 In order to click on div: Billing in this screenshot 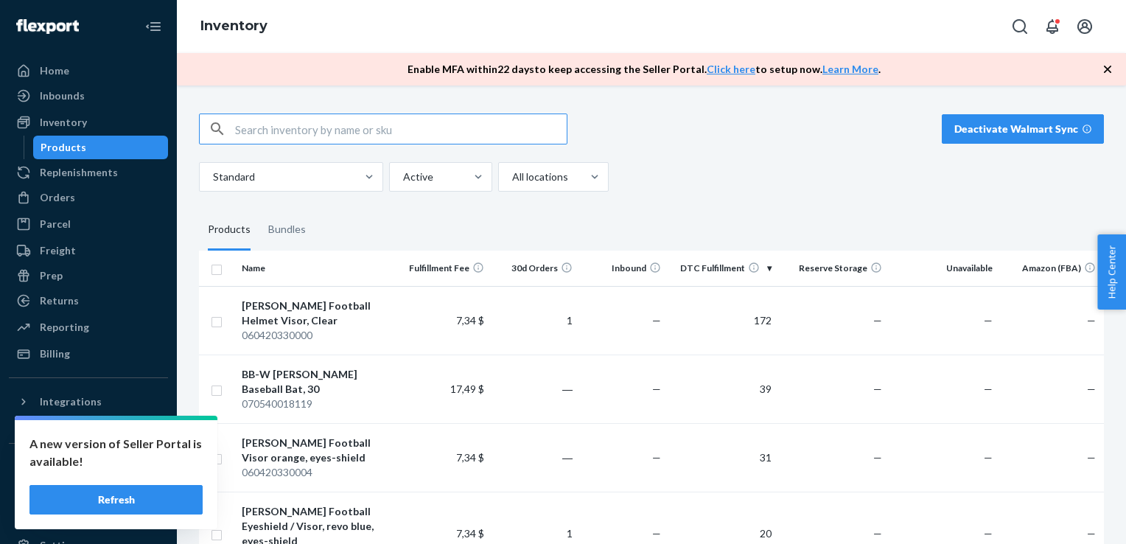, I will do `click(55, 354)`.